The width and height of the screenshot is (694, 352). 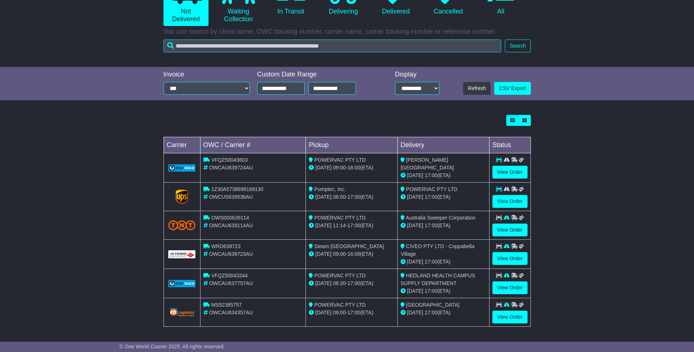 What do you see at coordinates (182, 145) in the screenshot?
I see `td: Carrier` at bounding box center [182, 145].